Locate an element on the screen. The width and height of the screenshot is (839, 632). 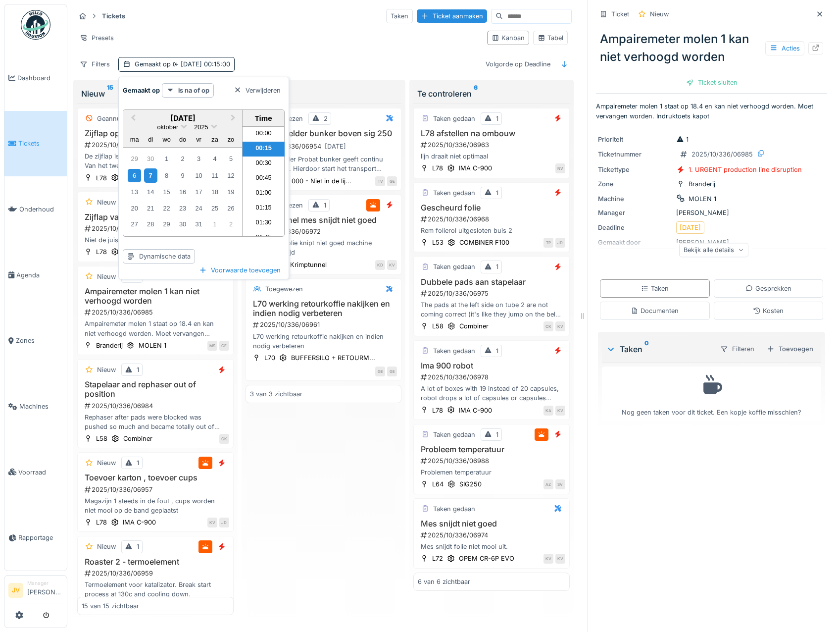
div: MOLEN 1 is located at coordinates (153, 345).